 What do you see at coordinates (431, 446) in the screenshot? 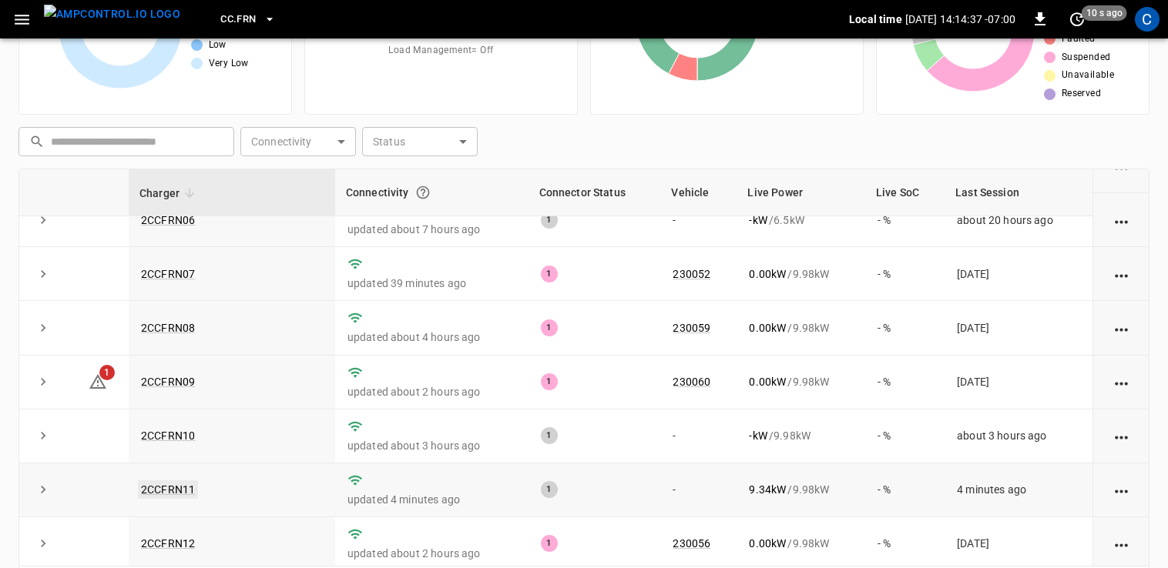
I see `p: updated about 3 hours ago` at bounding box center [431, 446].